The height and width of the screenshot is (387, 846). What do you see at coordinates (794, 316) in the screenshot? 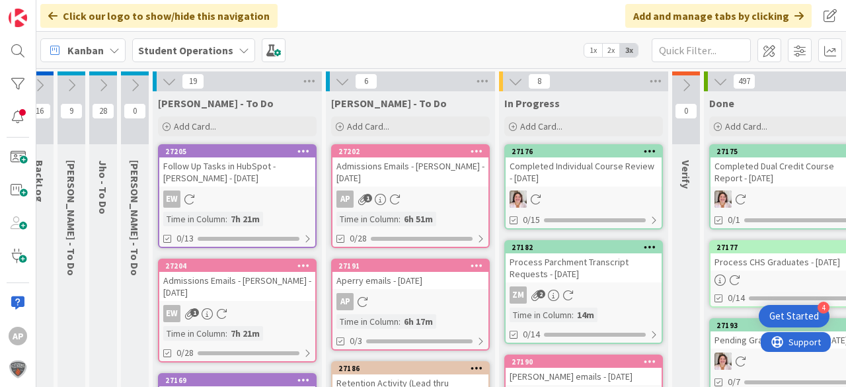
I see `div: Get Started` at bounding box center [794, 316].